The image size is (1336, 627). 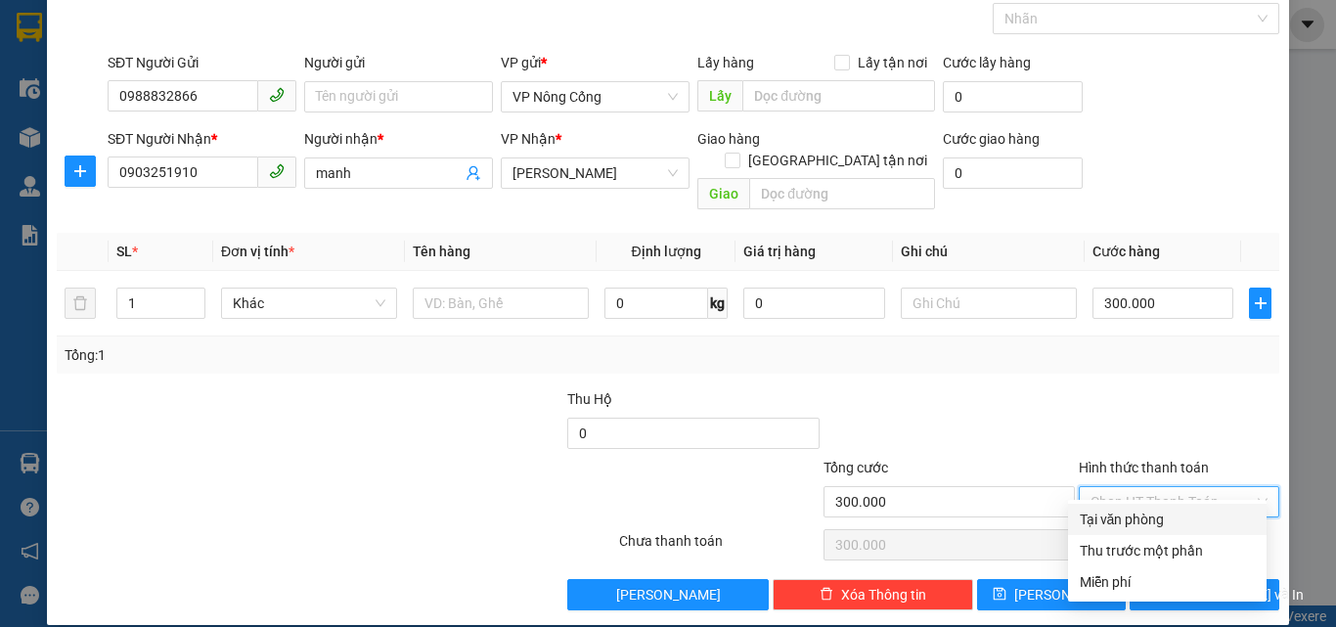 What do you see at coordinates (723, 194) in the screenshot?
I see `span: Giao` at bounding box center [723, 194].